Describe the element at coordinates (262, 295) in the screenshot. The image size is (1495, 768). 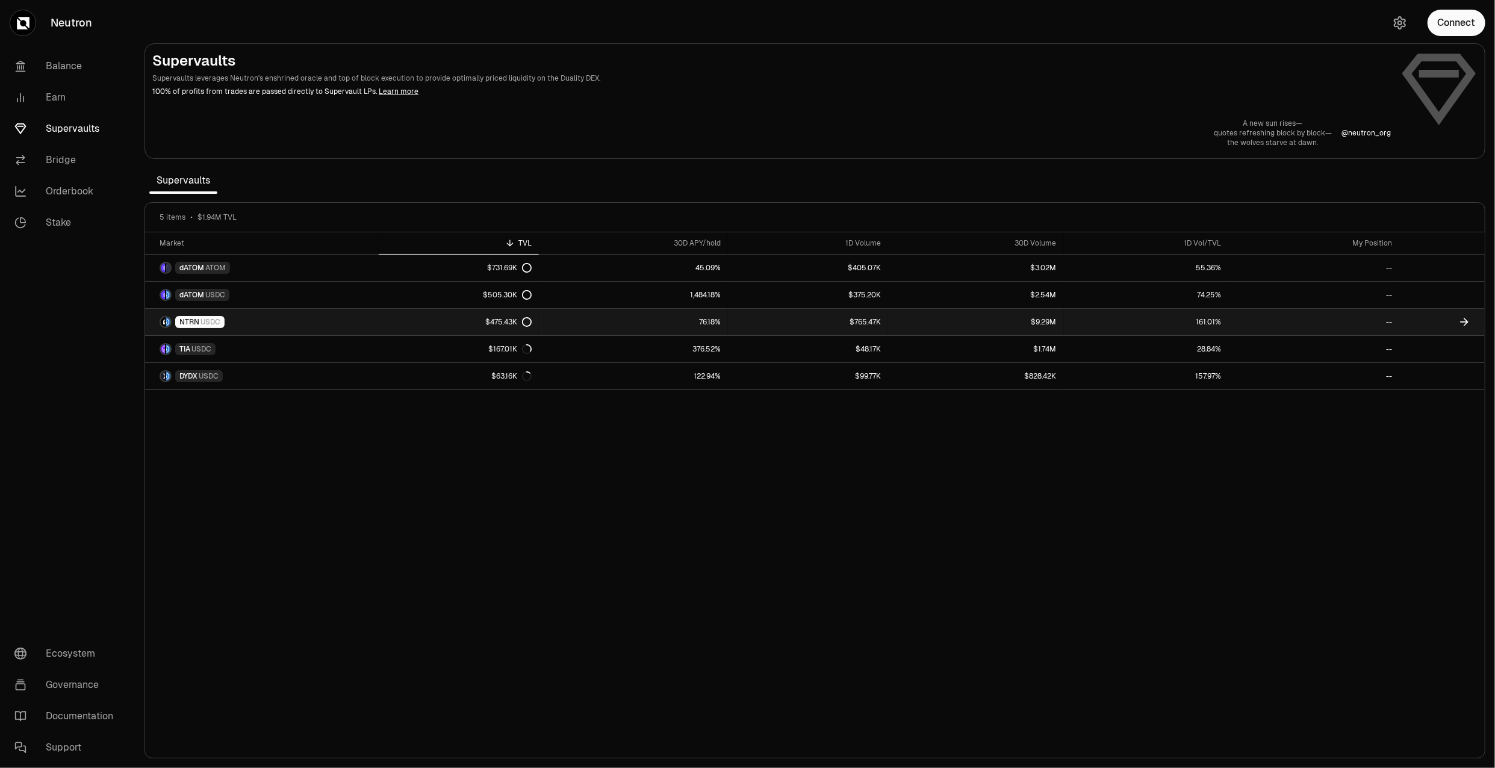
I see `a: dATOM LogoUSDC LogodATOMUSDC` at that location.